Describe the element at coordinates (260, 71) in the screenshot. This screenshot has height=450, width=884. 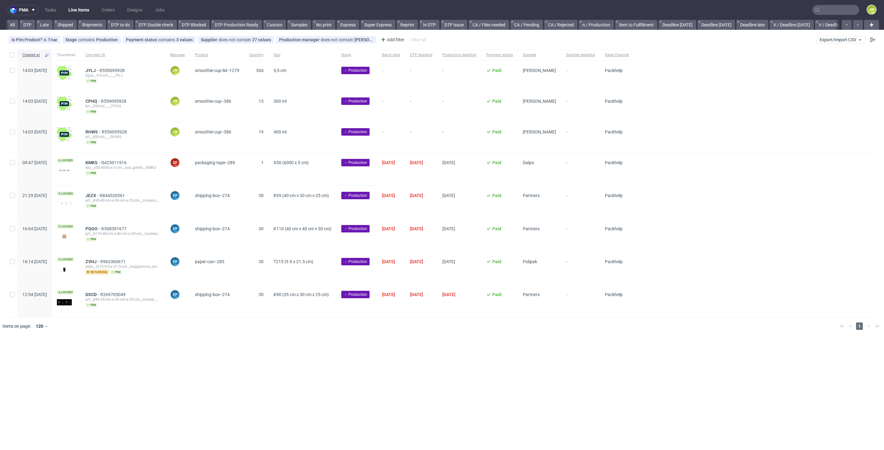
I see `span: 304` at that location.